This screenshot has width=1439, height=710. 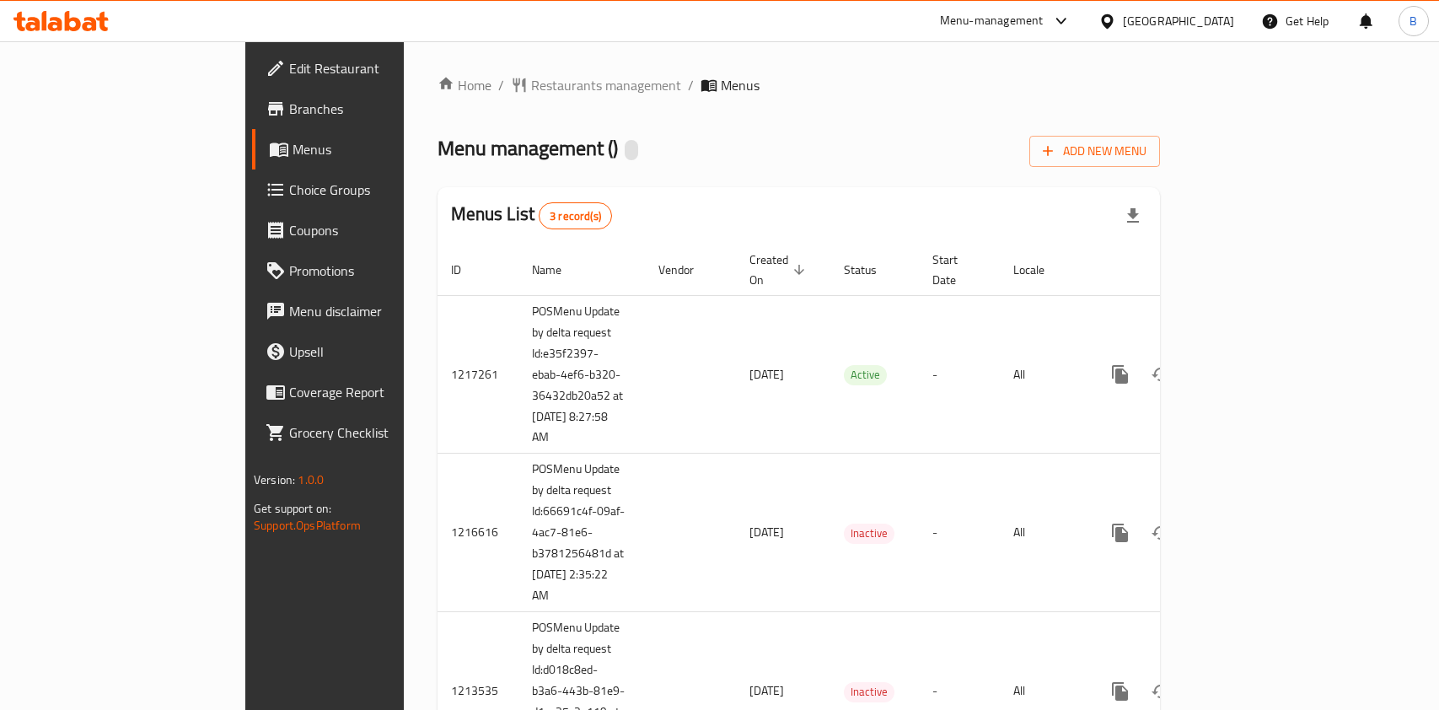 What do you see at coordinates (1413, 21) in the screenshot?
I see `span: B` at bounding box center [1413, 21].